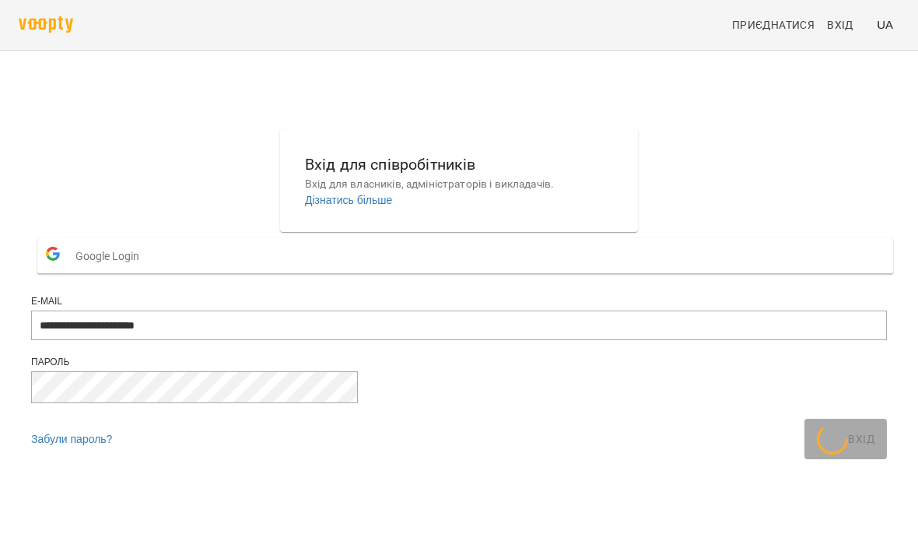 The height and width of the screenshot is (555, 918). Describe the element at coordinates (884, 24) in the screenshot. I see `span: UA` at that location.